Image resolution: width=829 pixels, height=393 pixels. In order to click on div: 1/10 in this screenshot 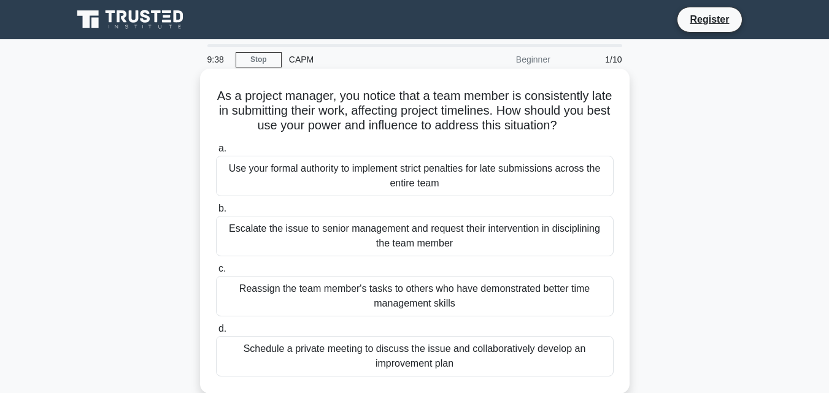, I will do `click(593, 59)`.